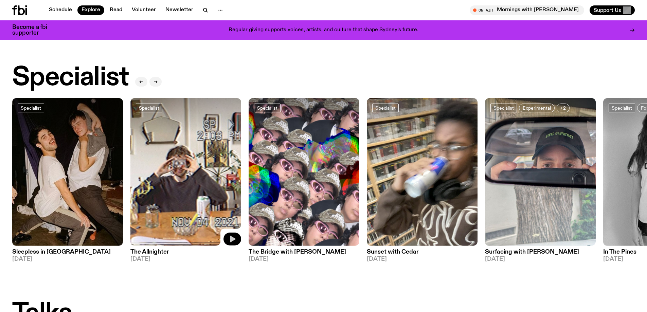 This screenshot has height=312, width=647. I want to click on a: Newsletter, so click(179, 10).